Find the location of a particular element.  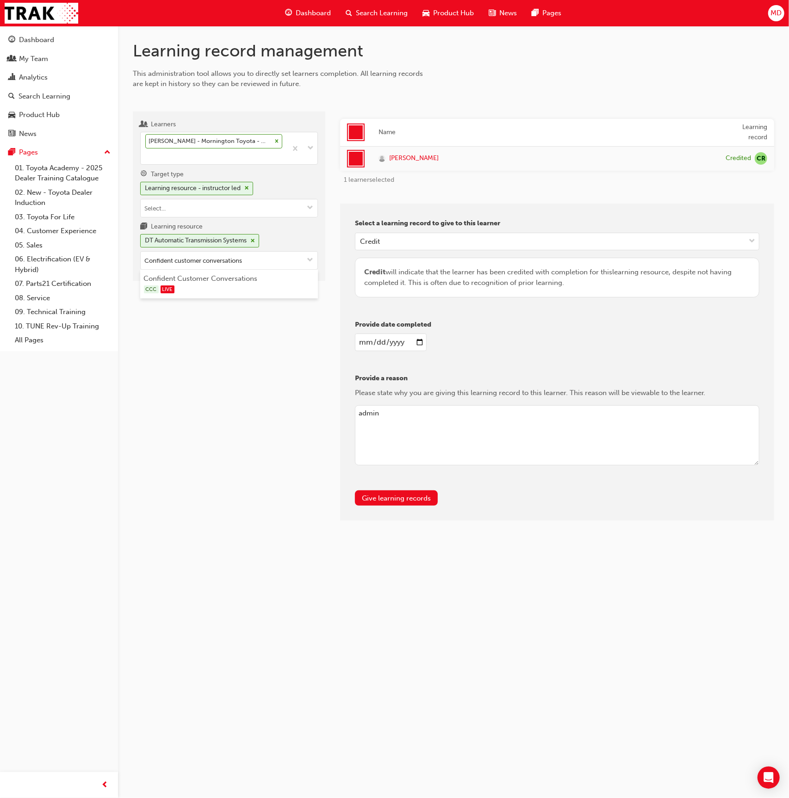

p: Provide date completed is located at coordinates (557, 325).